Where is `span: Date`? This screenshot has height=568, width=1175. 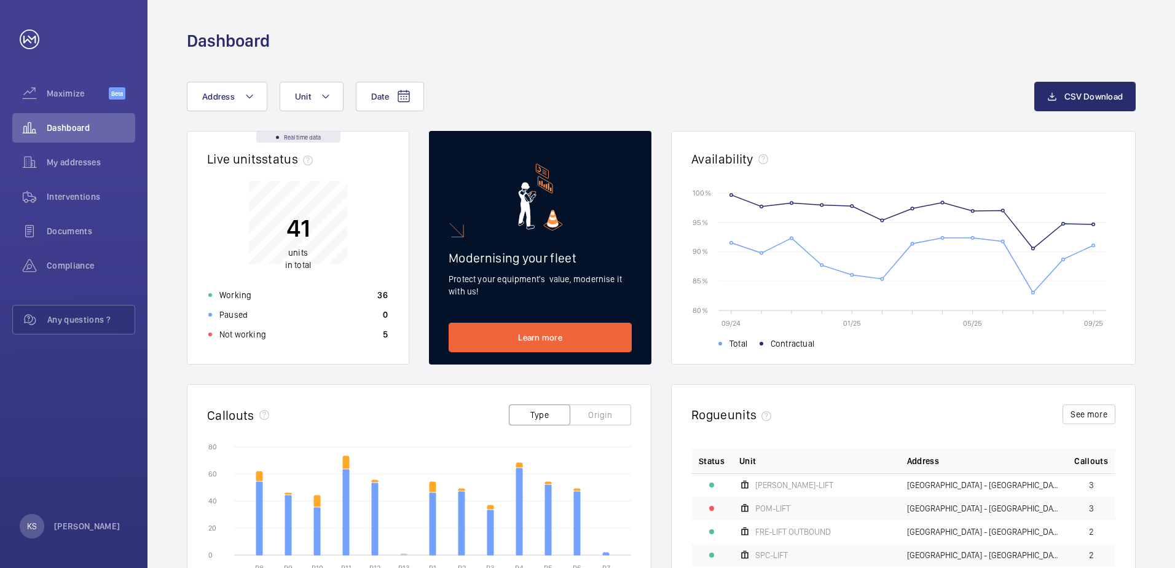 span: Date is located at coordinates (380, 97).